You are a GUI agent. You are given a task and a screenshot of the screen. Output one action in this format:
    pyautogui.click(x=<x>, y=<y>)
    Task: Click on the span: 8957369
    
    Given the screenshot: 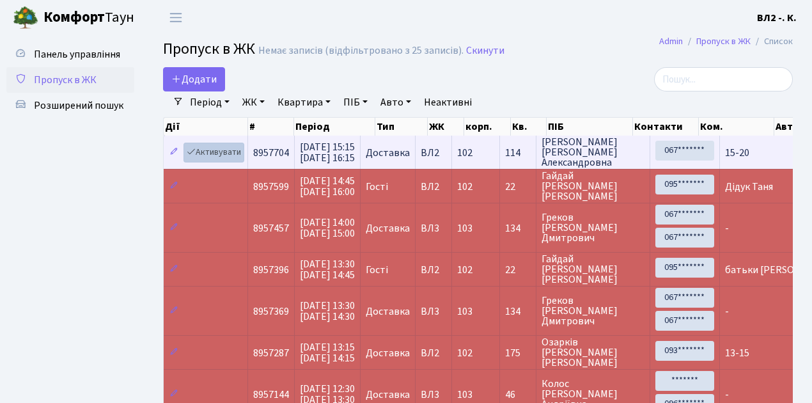 What is the action you would take?
    pyautogui.click(x=271, y=311)
    